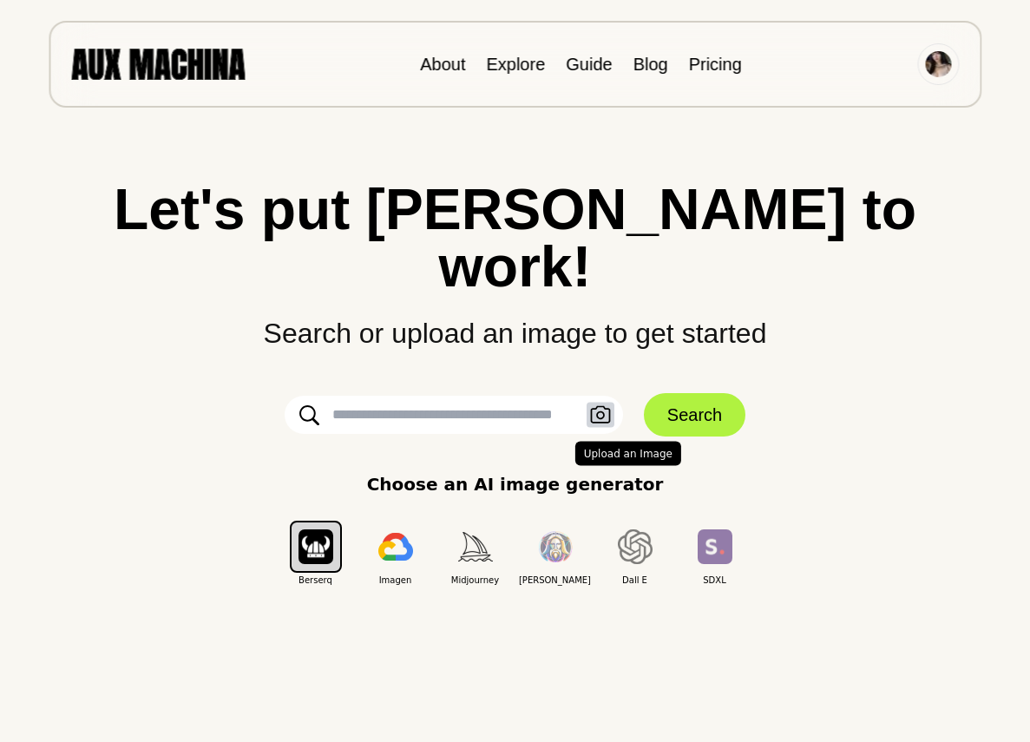  What do you see at coordinates (635, 547) in the screenshot?
I see `img: Dall E` at bounding box center [635, 547].